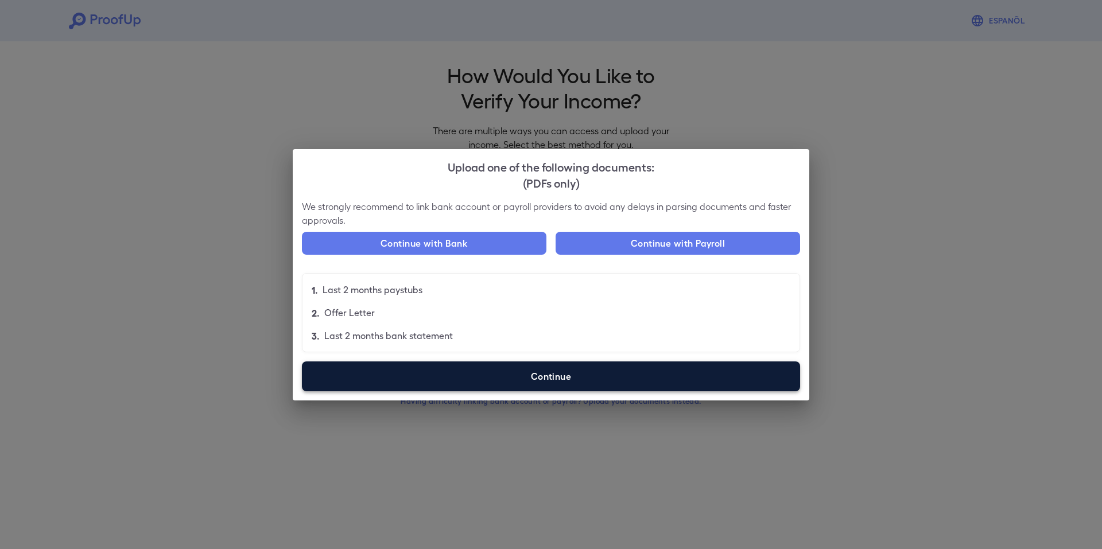 The image size is (1102, 549). What do you see at coordinates (551, 182) in the screenshot?
I see `div: (PDFs only)` at bounding box center [551, 182].